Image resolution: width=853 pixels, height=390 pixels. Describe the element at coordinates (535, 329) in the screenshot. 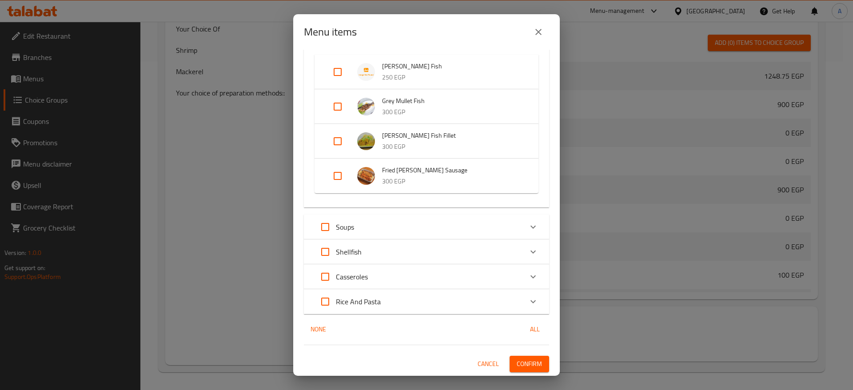

I see `button: All` at that location.